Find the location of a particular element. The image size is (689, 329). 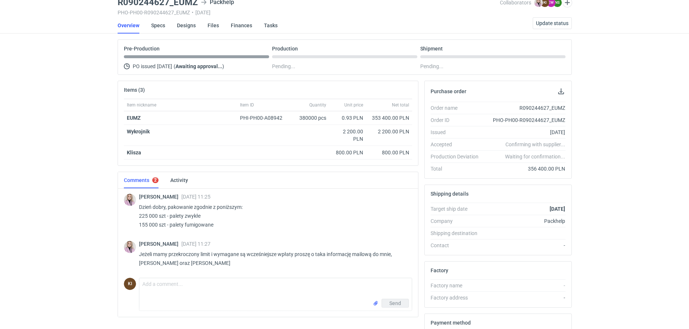

span: Quantity is located at coordinates (318, 105).